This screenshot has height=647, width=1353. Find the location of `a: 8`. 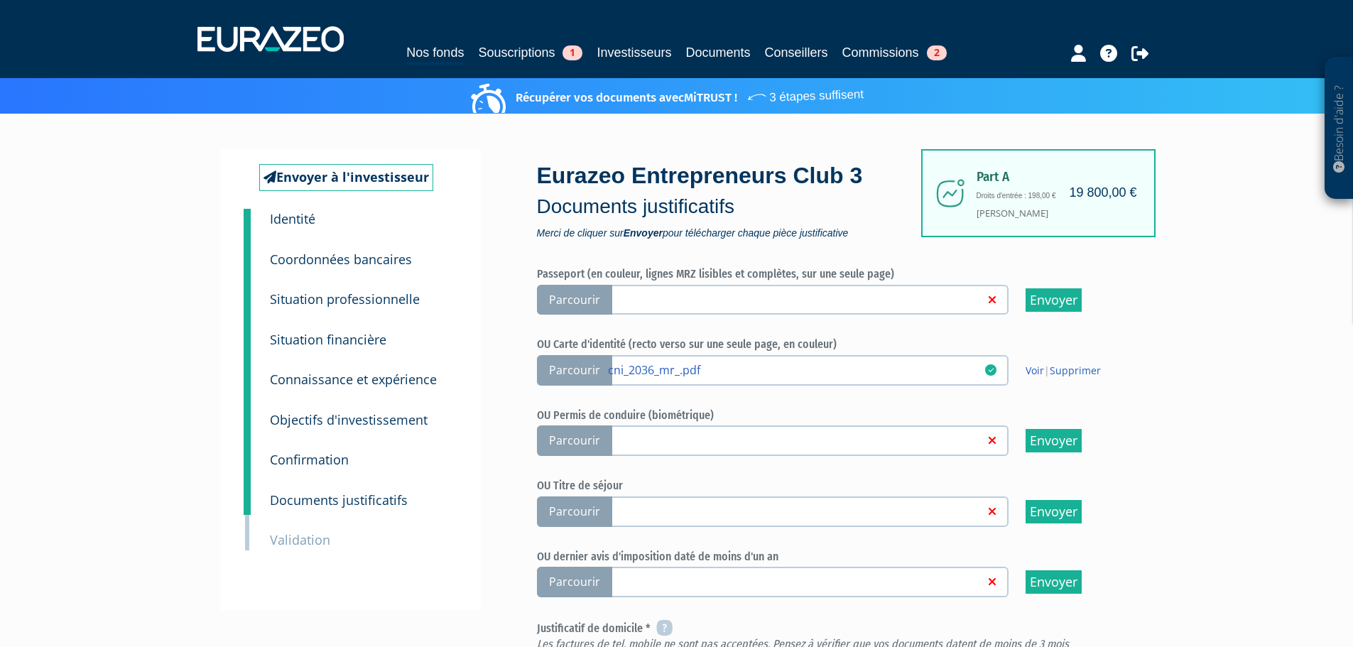

a: 8 is located at coordinates (247, 493).